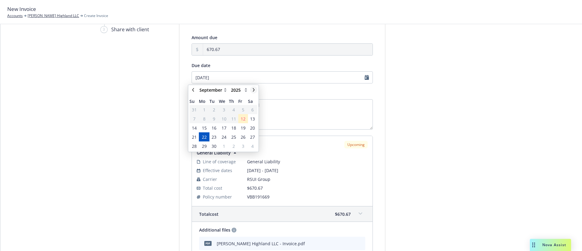 This screenshot has height=251, width=582. I want to click on span: 30, so click(214, 146).